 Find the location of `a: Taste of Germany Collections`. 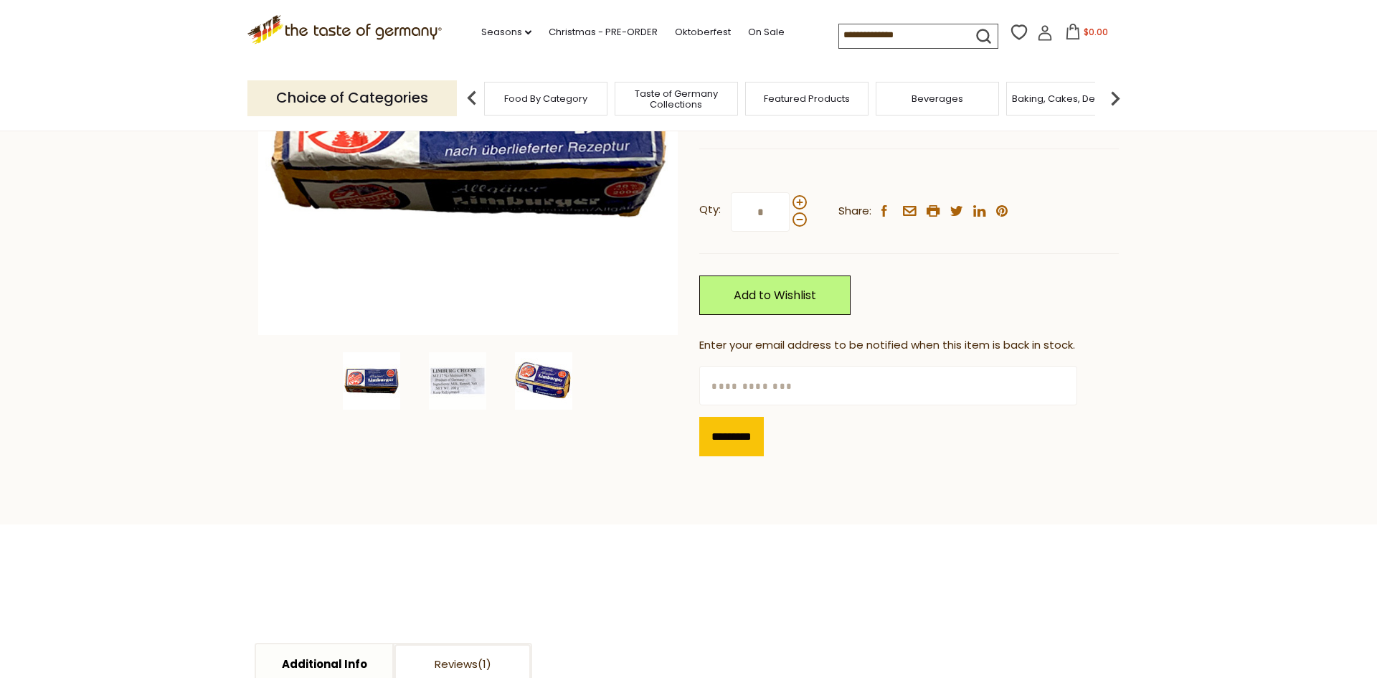

a: Taste of Germany Collections is located at coordinates (676, 99).